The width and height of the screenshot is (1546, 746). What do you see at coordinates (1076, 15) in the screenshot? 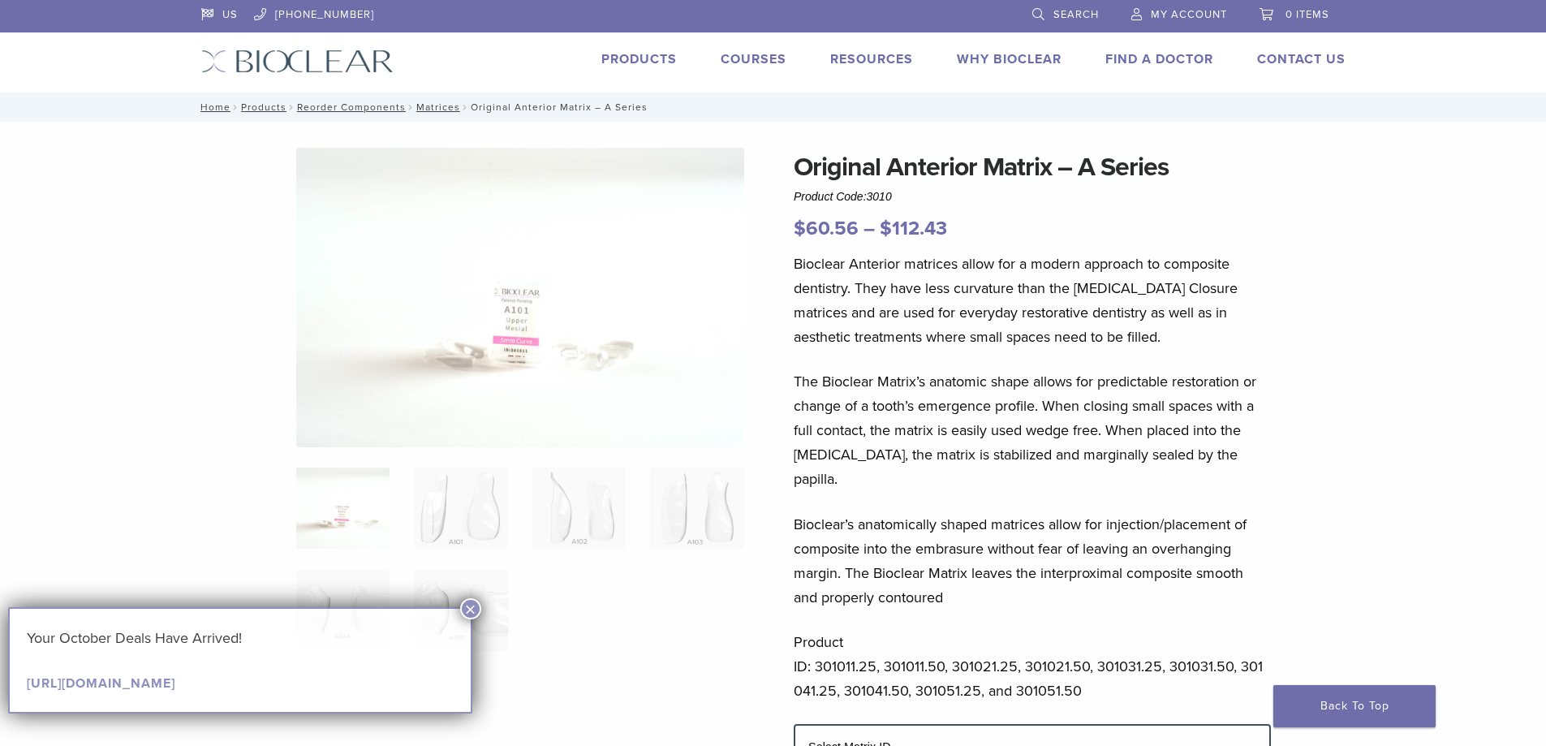
I see `span: Search` at bounding box center [1076, 15].